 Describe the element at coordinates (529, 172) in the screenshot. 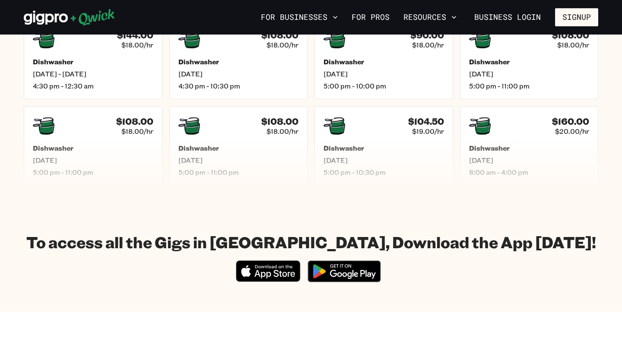

I see `span: 8:00 am - 4:00 pm` at that location.